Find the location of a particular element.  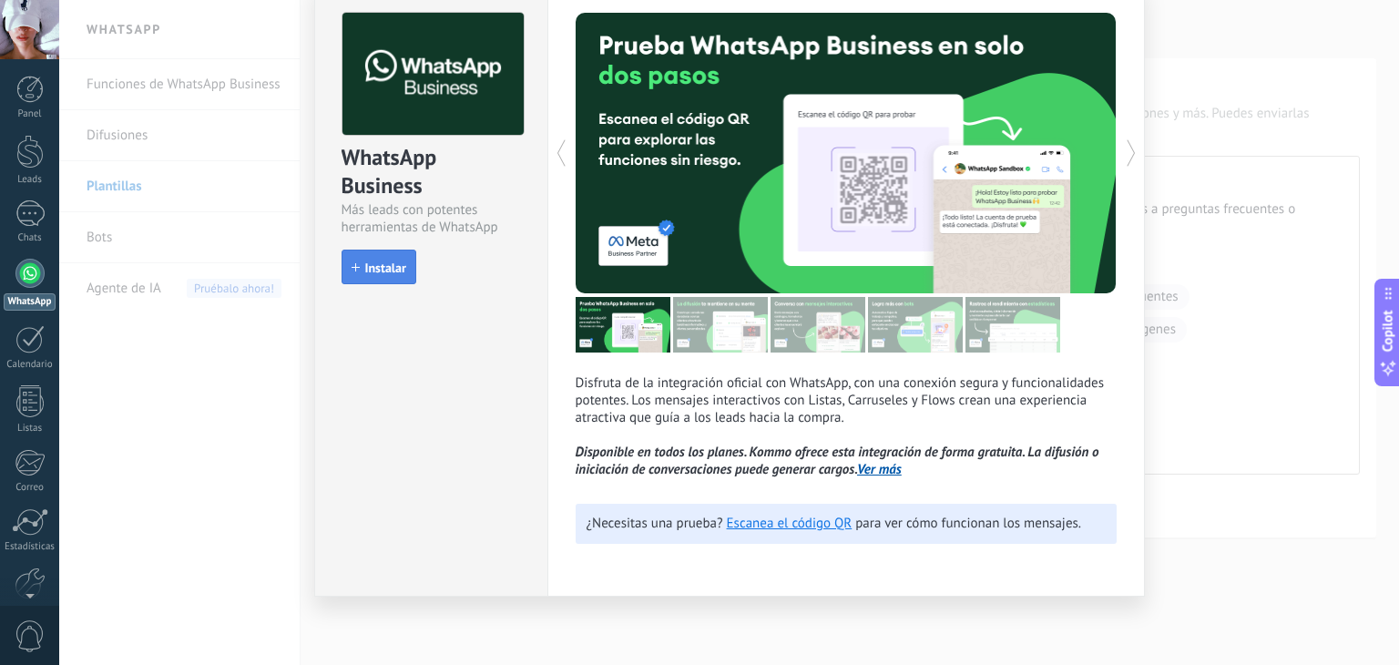

a: Escanea el código QR is located at coordinates (790, 523).